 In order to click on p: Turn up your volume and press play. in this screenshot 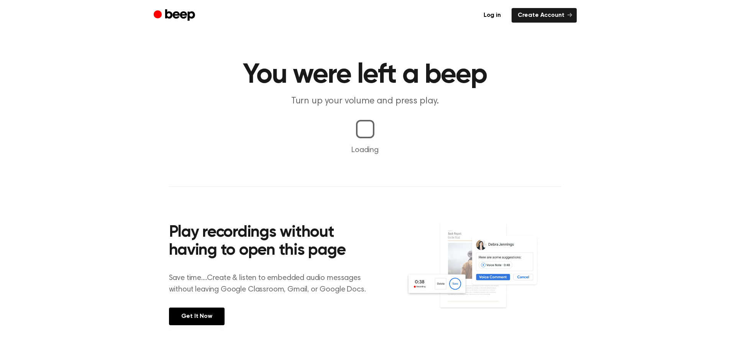, I will do `click(365, 101)`.